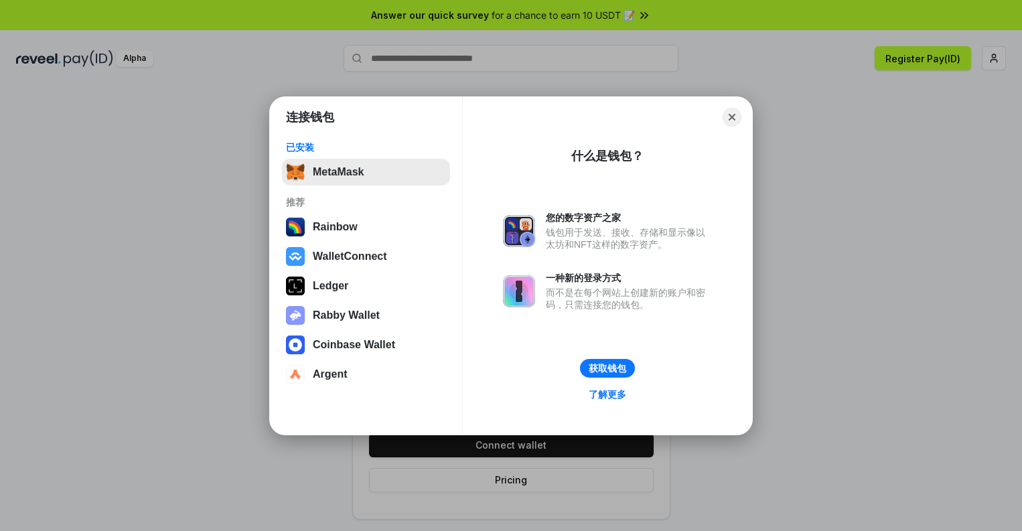  Describe the element at coordinates (366, 345) in the screenshot. I see `button: Coinbase Wallet` at that location.